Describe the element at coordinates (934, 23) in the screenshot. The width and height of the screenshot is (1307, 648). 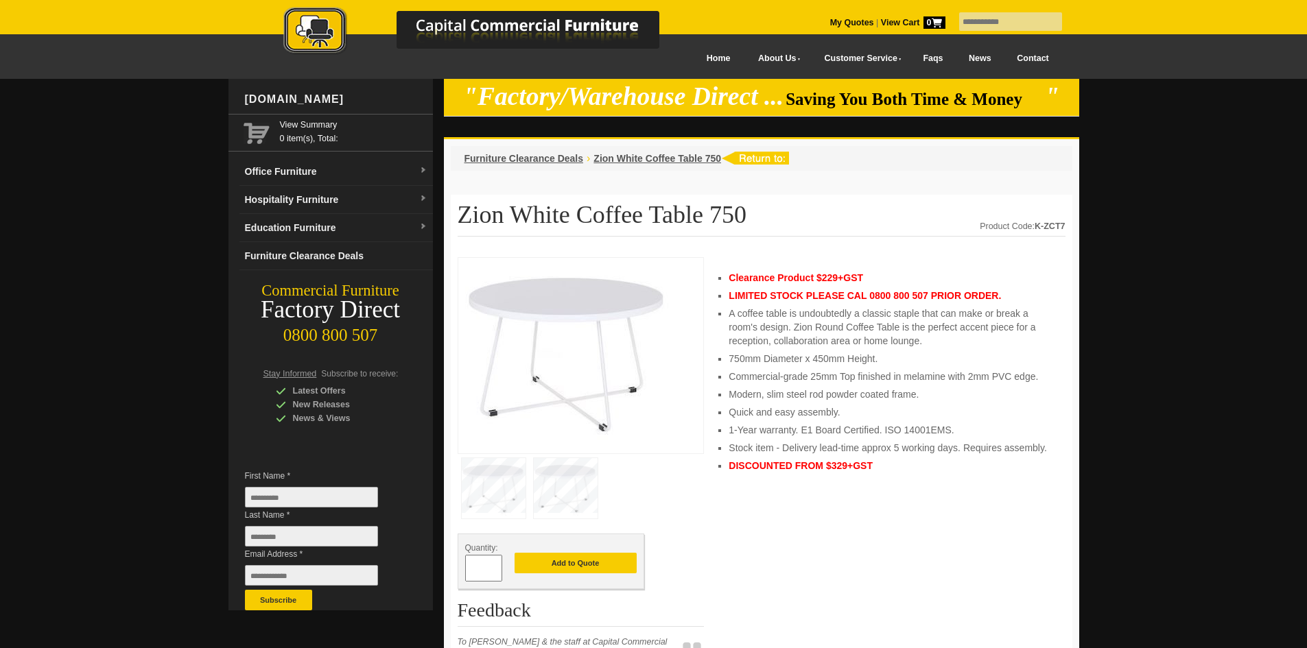
I see `span: 0` at that location.